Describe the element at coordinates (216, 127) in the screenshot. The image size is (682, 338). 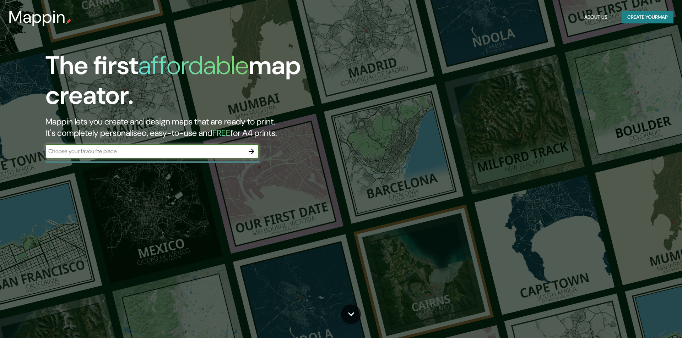
I see `h2: Mappin lets you create and design maps that are ready to print. It's completely personalised, eas...` at that location.